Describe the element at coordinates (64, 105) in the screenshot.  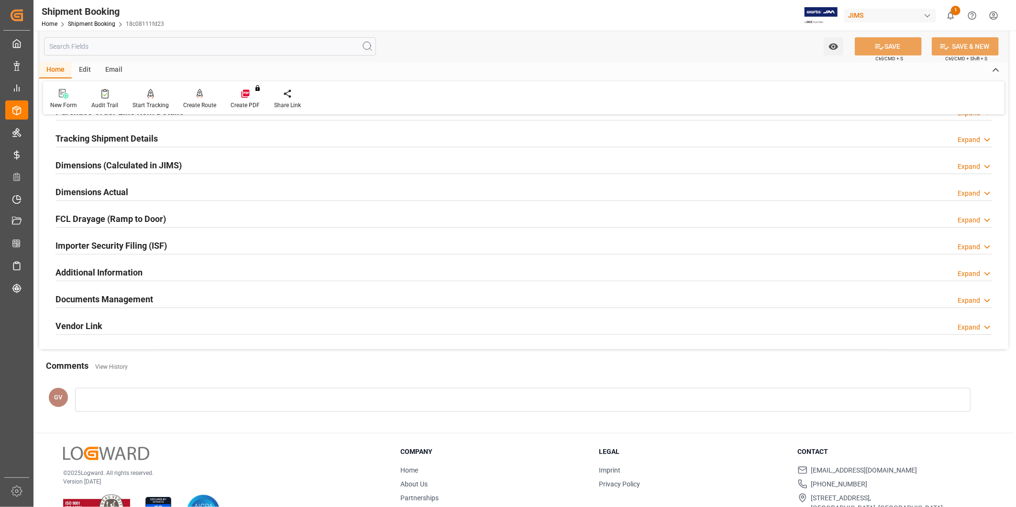
I see `div: New Form` at that location.